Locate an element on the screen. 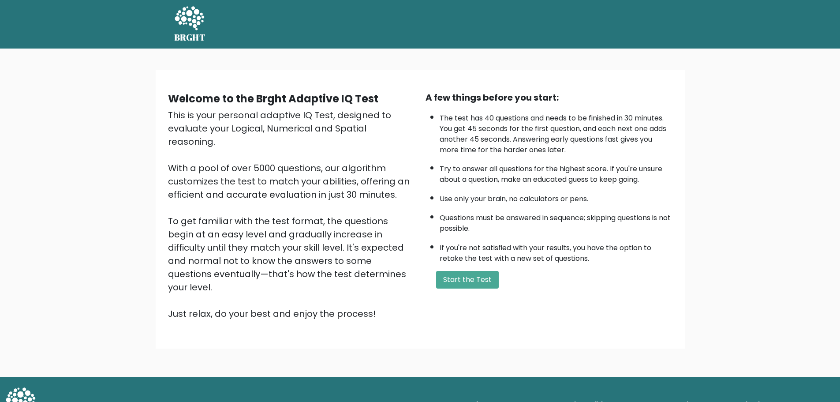 Image resolution: width=840 pixels, height=402 pixels. div: This is your personal adaptive IQ Test, designed to evaluate your Logical, Numerical and Spatial ... is located at coordinates (292, 214).